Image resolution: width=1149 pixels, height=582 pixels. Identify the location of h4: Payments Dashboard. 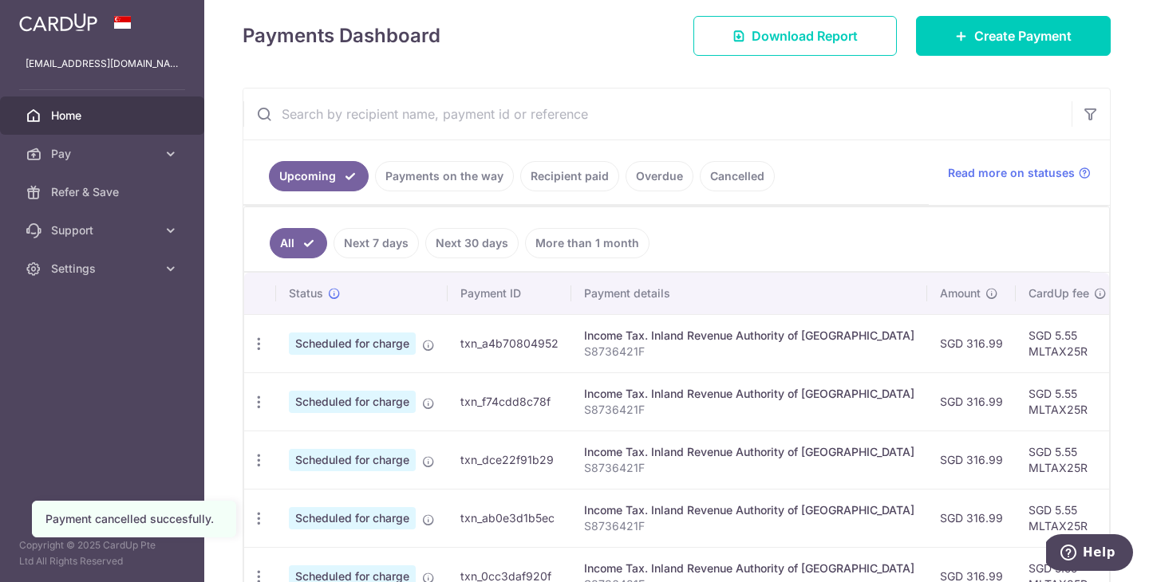
(341, 36).